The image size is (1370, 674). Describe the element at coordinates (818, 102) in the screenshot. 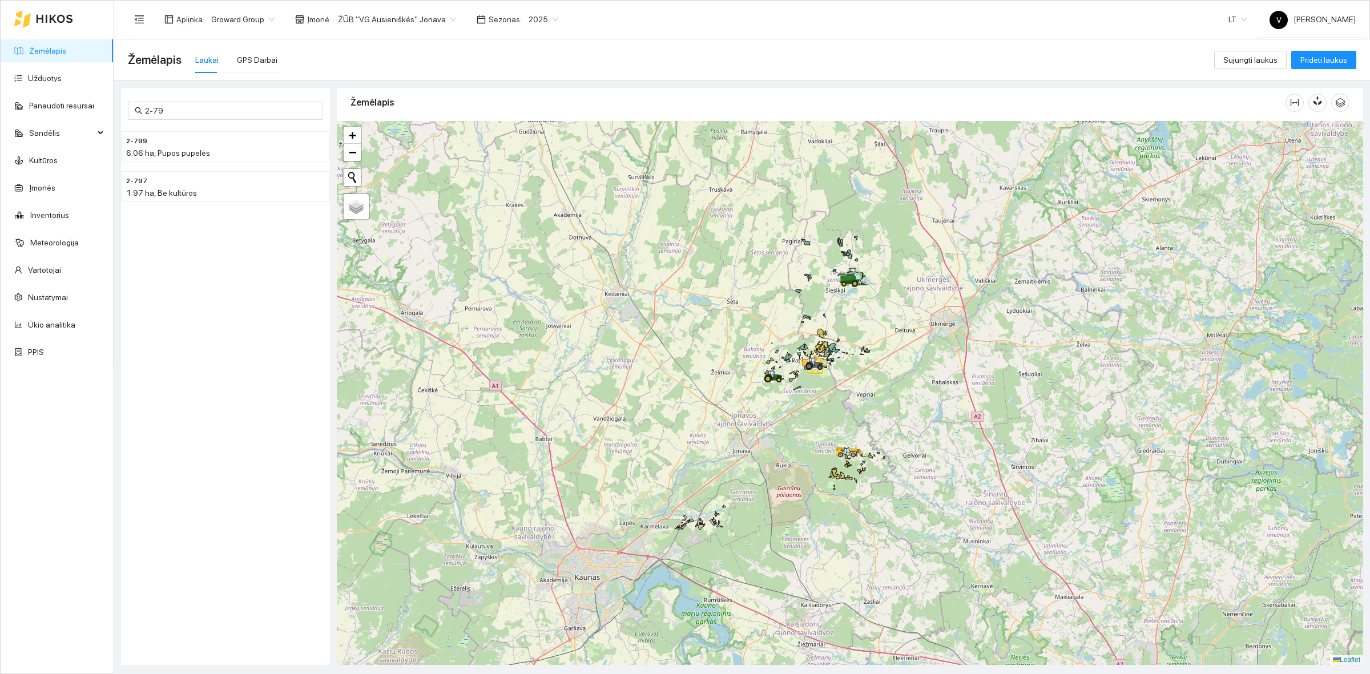

I see `div: Žemėlapis` at that location.